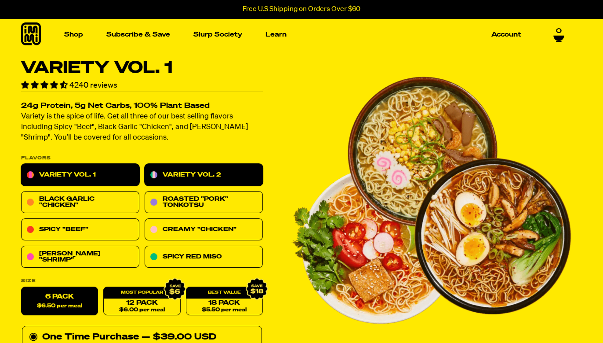  Describe the element at coordinates (142, 106) in the screenshot. I see `h2: 24g Protein, 5g Net Carbs, 100% Plant Based` at that location.